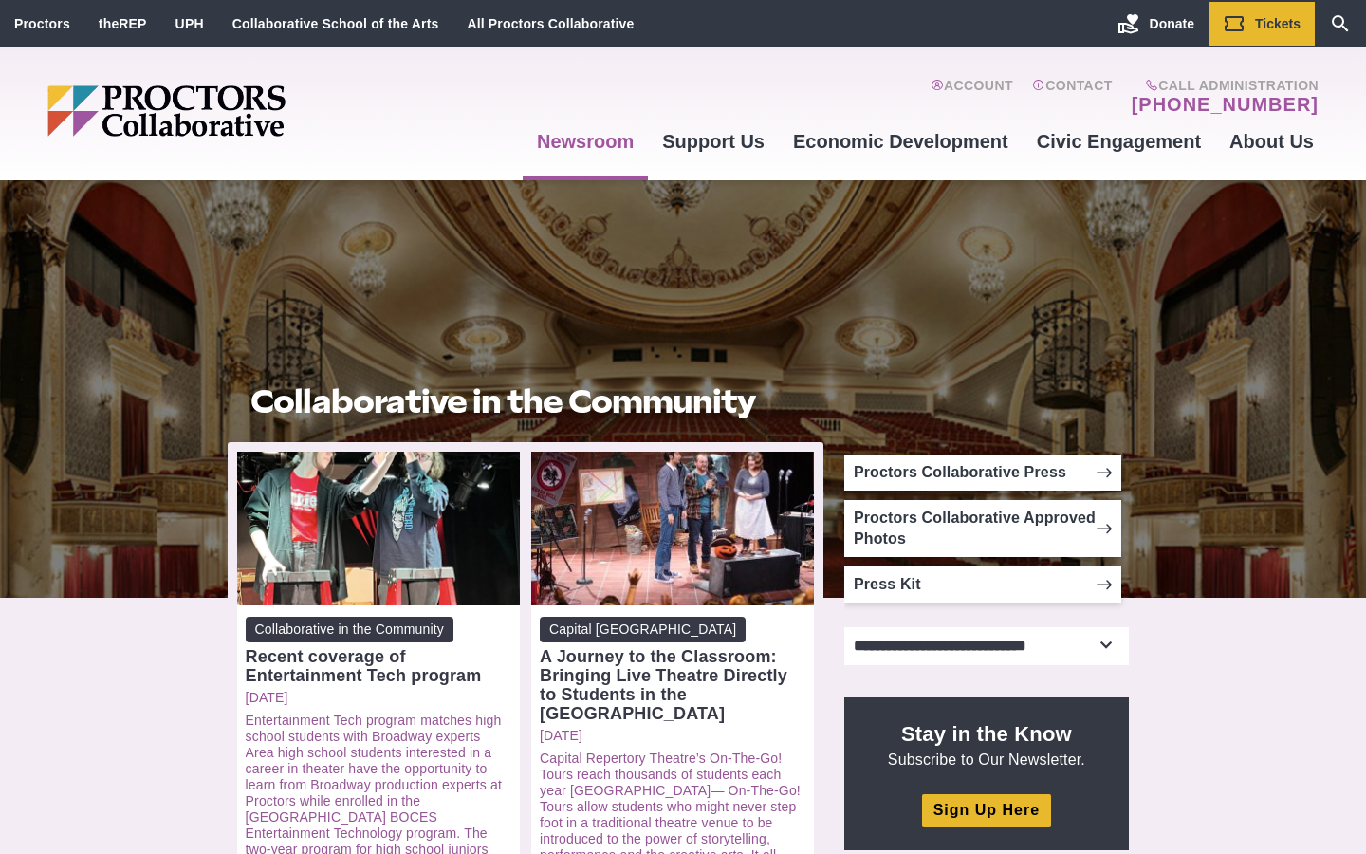 Image resolution: width=1366 pixels, height=854 pixels. Describe the element at coordinates (713, 141) in the screenshot. I see `a: Support Us` at that location.